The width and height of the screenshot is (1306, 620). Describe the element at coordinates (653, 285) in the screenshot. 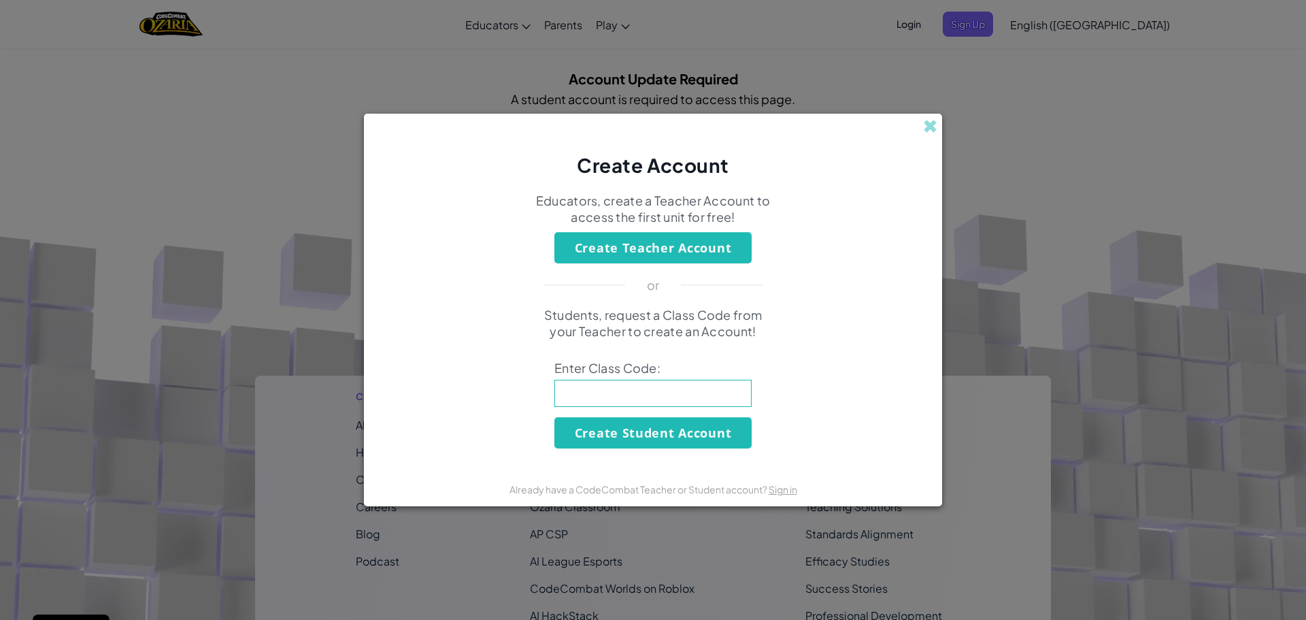

I see `p: or` at that location.